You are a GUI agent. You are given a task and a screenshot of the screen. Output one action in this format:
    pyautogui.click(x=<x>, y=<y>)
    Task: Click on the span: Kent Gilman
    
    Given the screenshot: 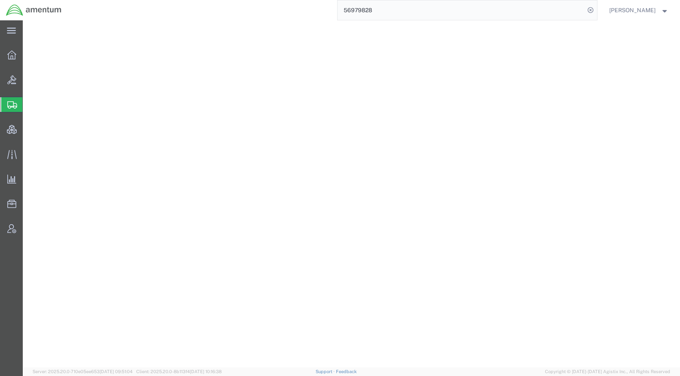 What is the action you would take?
    pyautogui.click(x=632, y=10)
    